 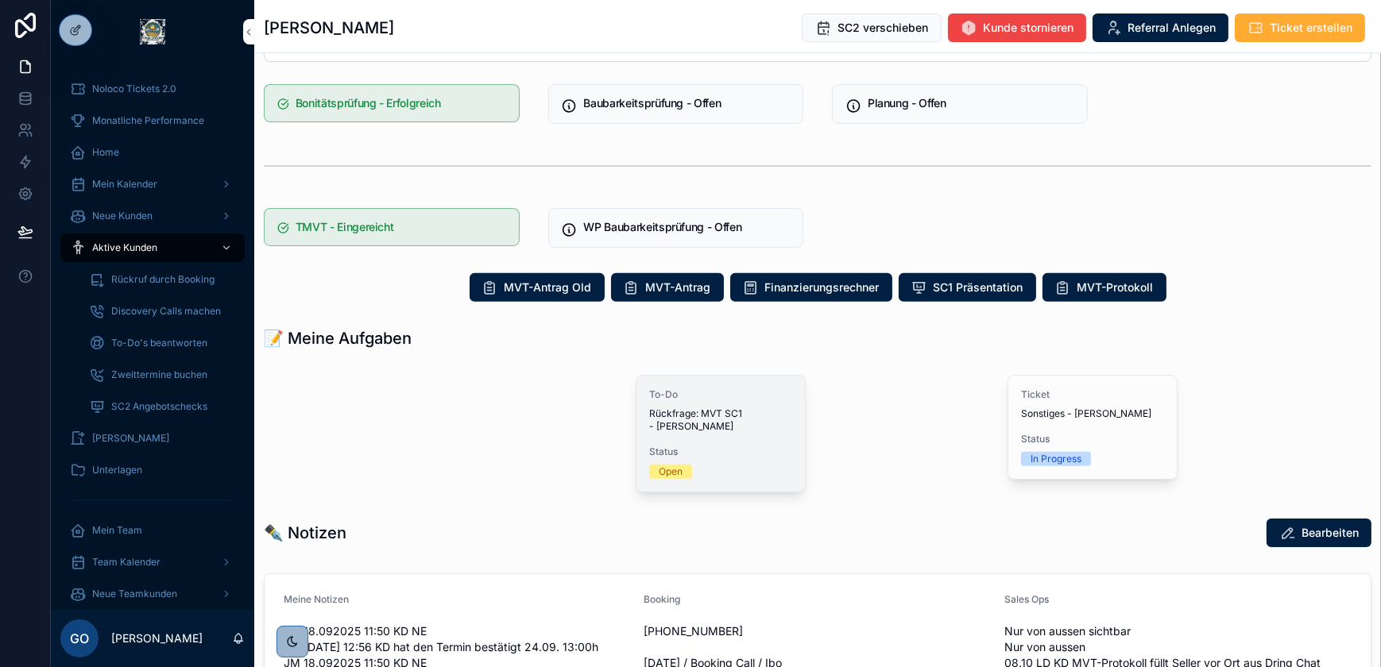 I want to click on a: Neue Teamkunden, so click(x=153, y=594).